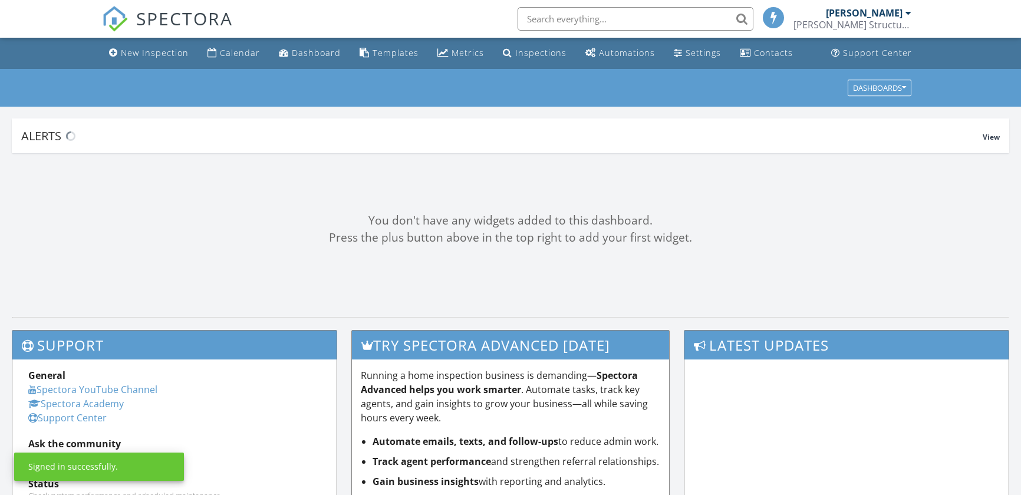  I want to click on a: Templates, so click(389, 53).